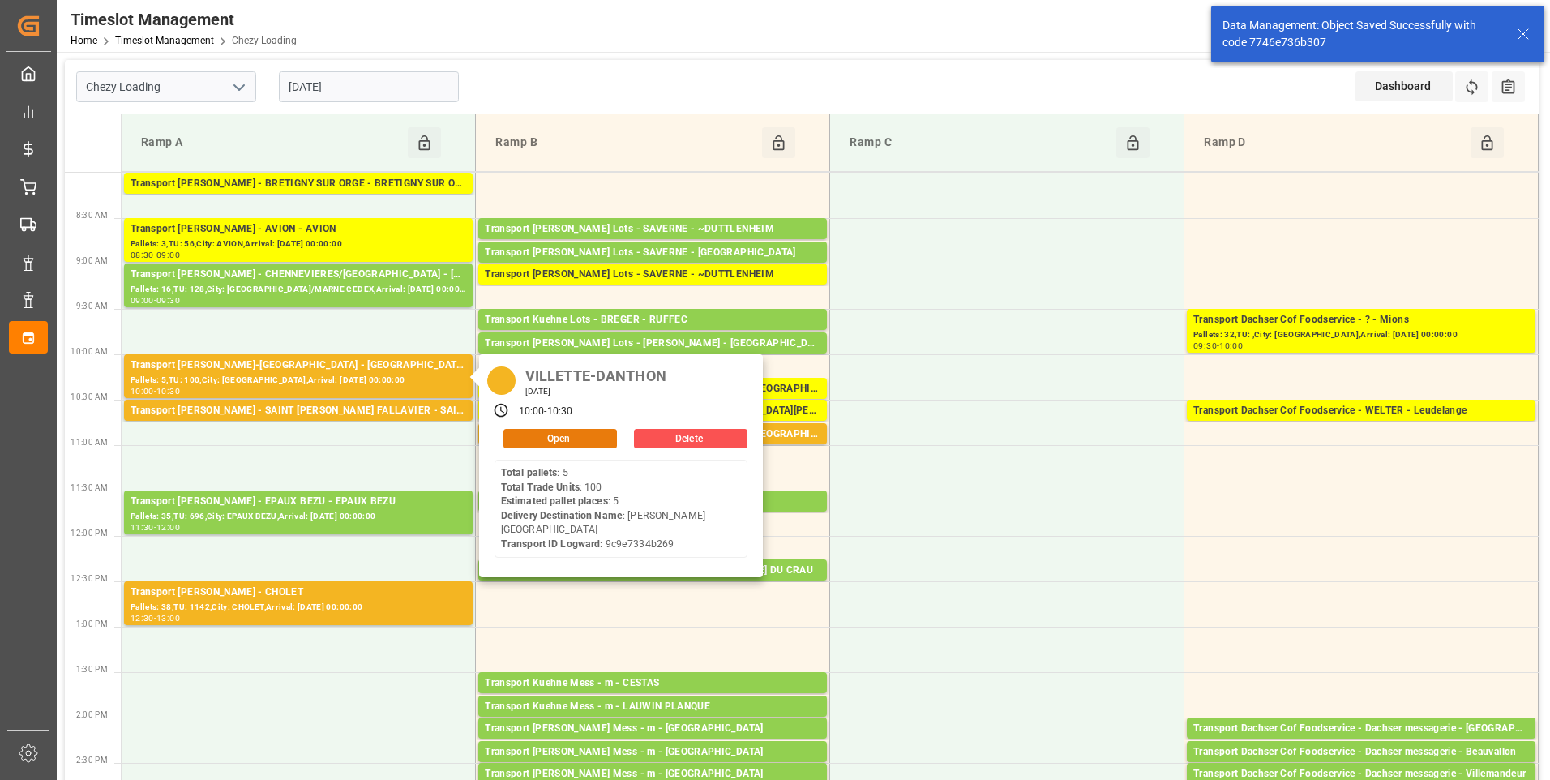  What do you see at coordinates (92, 623) in the screenshot?
I see `span: 1:00 PM` at bounding box center [92, 623].